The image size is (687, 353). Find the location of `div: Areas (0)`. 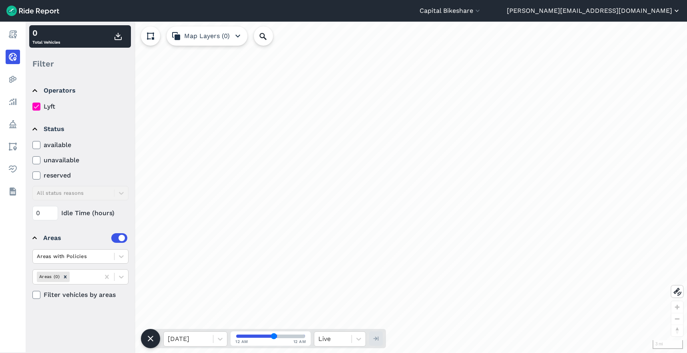

div: Areas (0) is located at coordinates (49, 276).